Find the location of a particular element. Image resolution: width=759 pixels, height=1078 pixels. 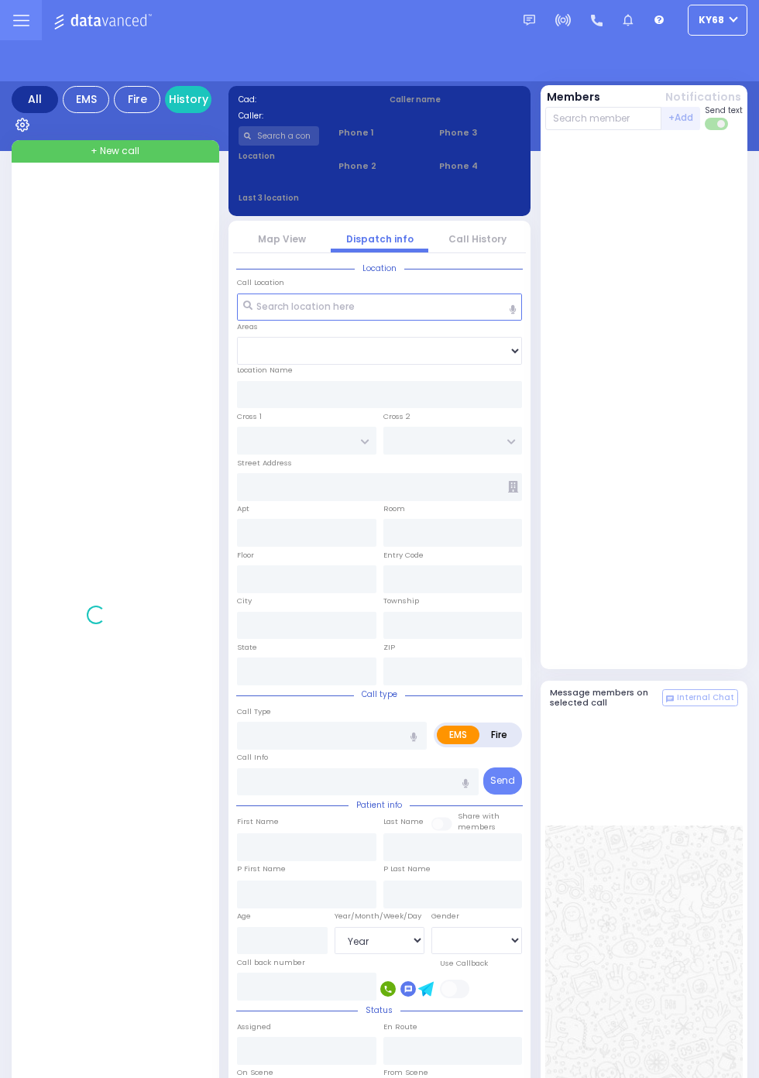

label: Street Address is located at coordinates (264, 463).